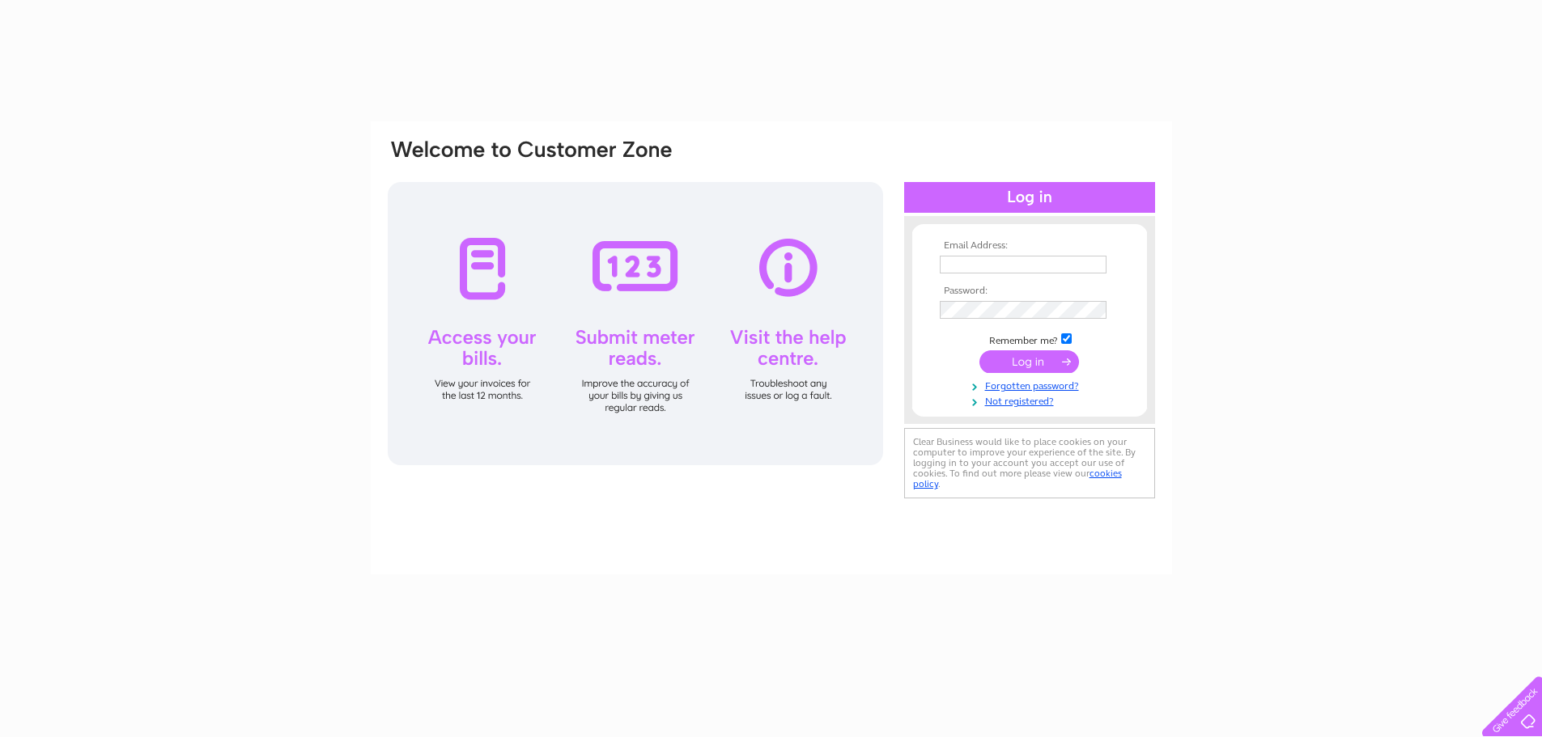  I want to click on th: Email Address:, so click(1029, 246).